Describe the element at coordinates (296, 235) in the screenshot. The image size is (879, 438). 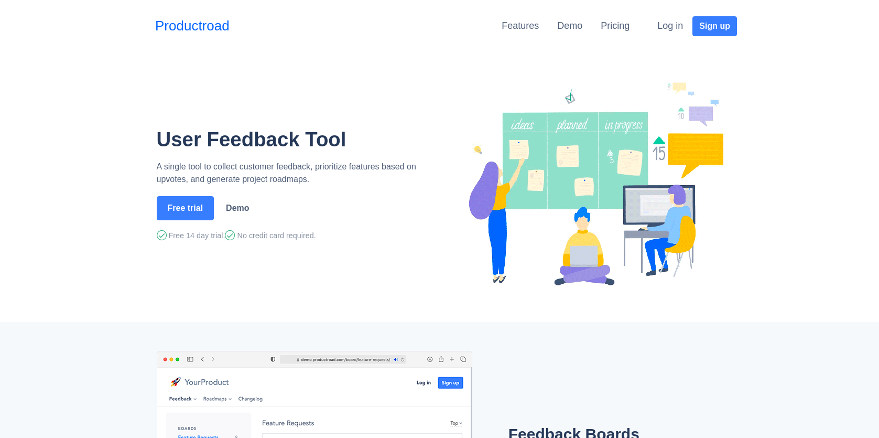
I see `div: Free 14 day trial. No credit card required.` at that location.